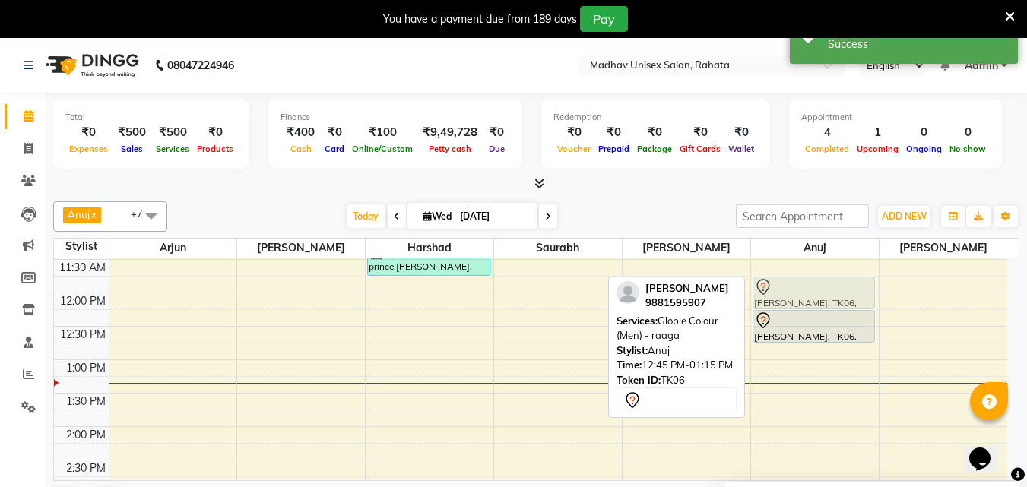 The width and height of the screenshot is (1027, 487). What do you see at coordinates (676, 366) in the screenshot?
I see `div: 12:45 PM-01:15 PM` at bounding box center [676, 366].